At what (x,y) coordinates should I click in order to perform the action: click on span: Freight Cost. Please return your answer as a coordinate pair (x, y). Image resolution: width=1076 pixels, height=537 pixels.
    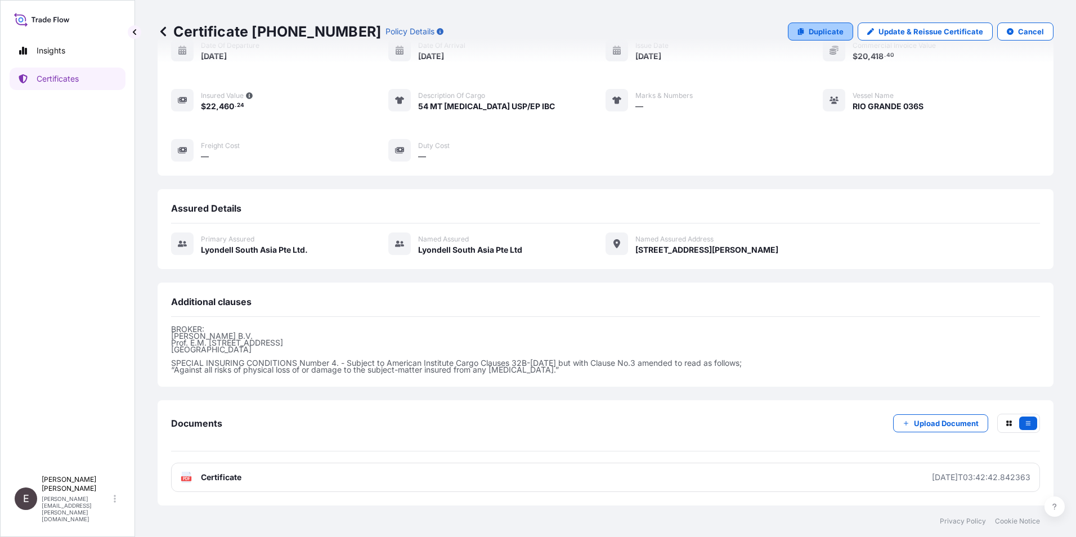
    Looking at the image, I should click on (220, 146).